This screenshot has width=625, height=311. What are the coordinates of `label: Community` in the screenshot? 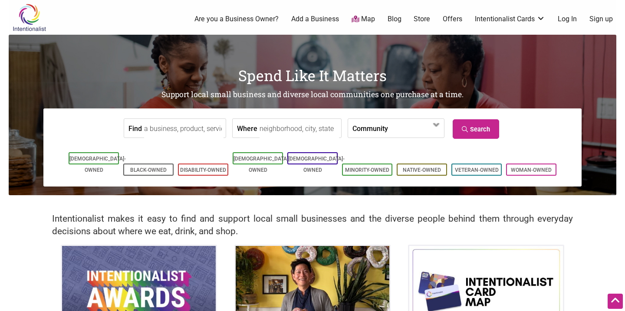 It's located at (370, 128).